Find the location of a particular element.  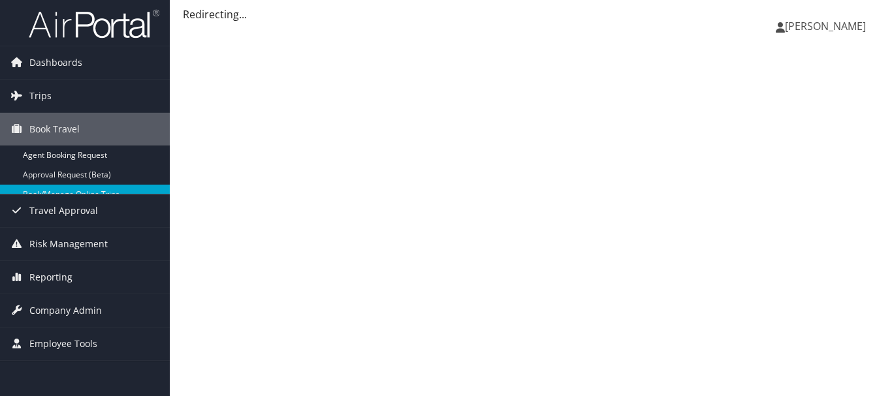

span: Employee Tools is located at coordinates (63, 344).